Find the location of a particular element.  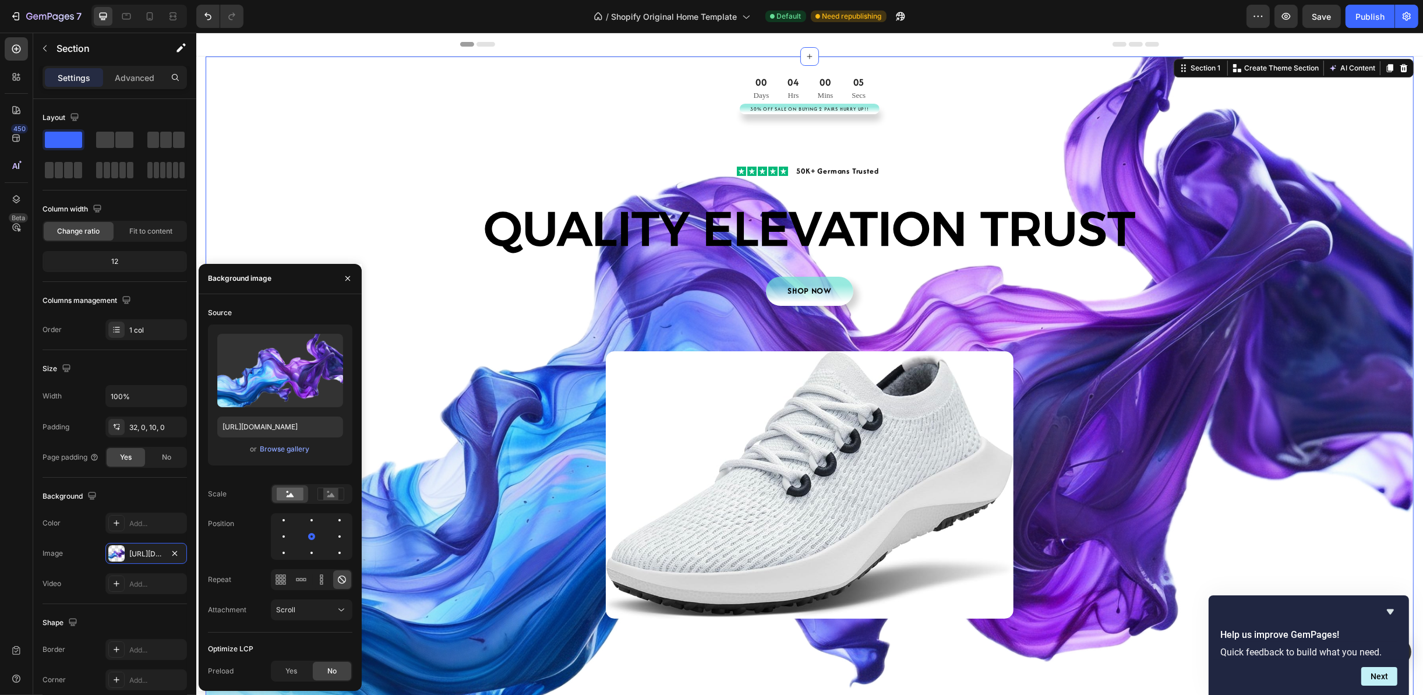

div: 04 is located at coordinates (597, 50).